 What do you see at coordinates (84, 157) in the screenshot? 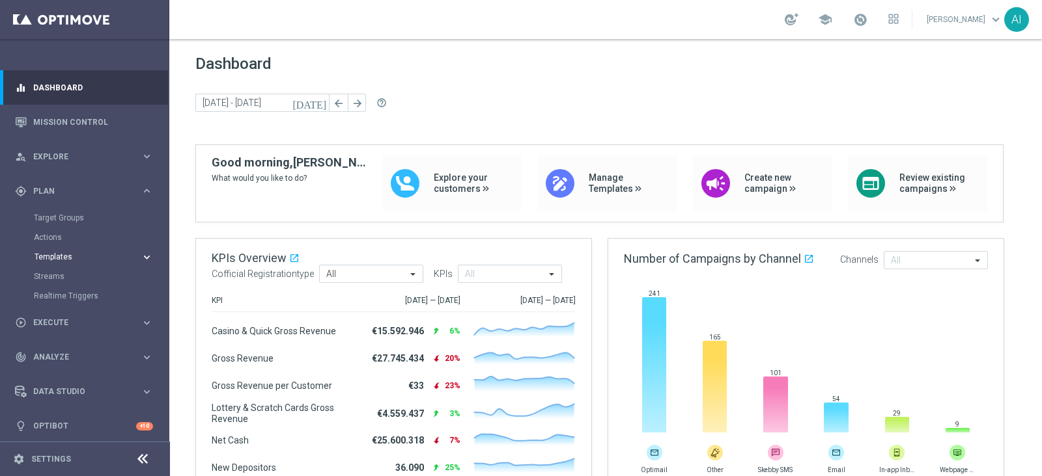
I see `div: person_search Explore keyboard_arrow_right` at bounding box center [84, 157].